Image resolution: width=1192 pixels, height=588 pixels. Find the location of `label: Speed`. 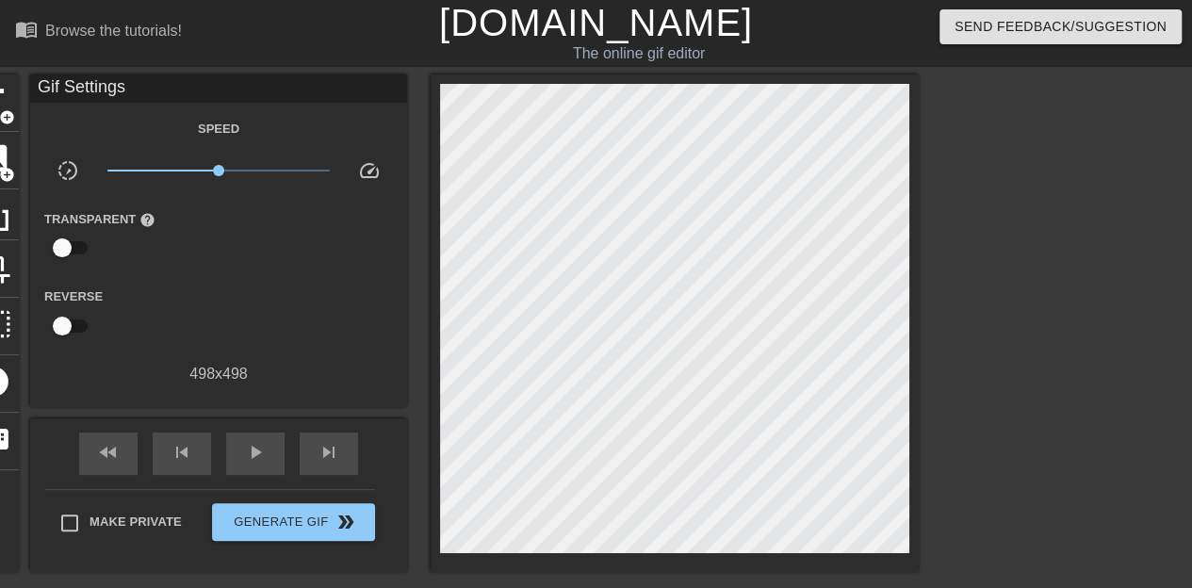

label: Speed is located at coordinates (219, 129).